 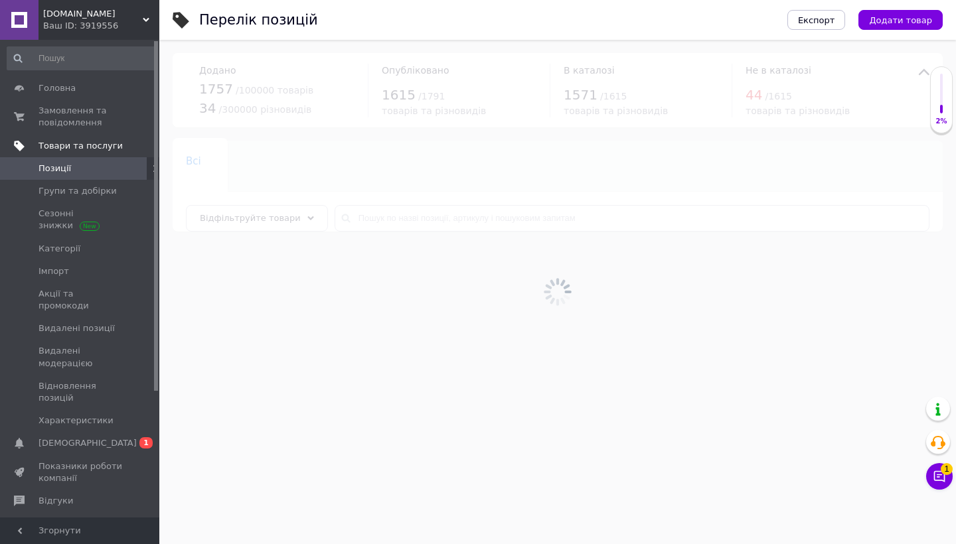 I want to click on span: Імпорт, so click(x=54, y=272).